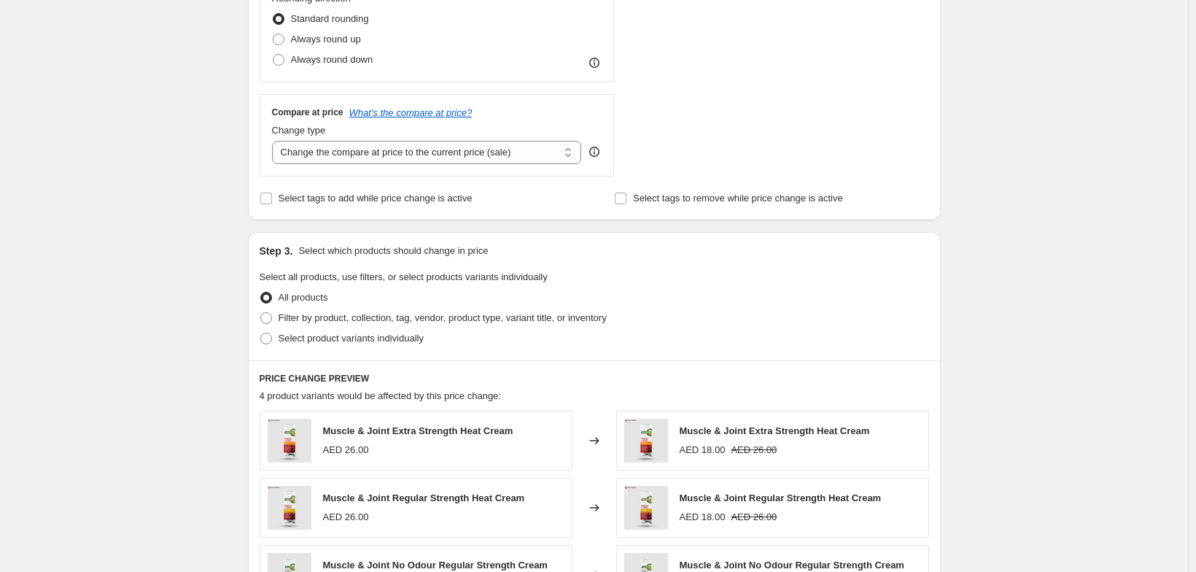 The image size is (1196, 572). What do you see at coordinates (403, 276) in the screenshot?
I see `span: Select all products, use filters, or select products variants individually` at bounding box center [403, 276].